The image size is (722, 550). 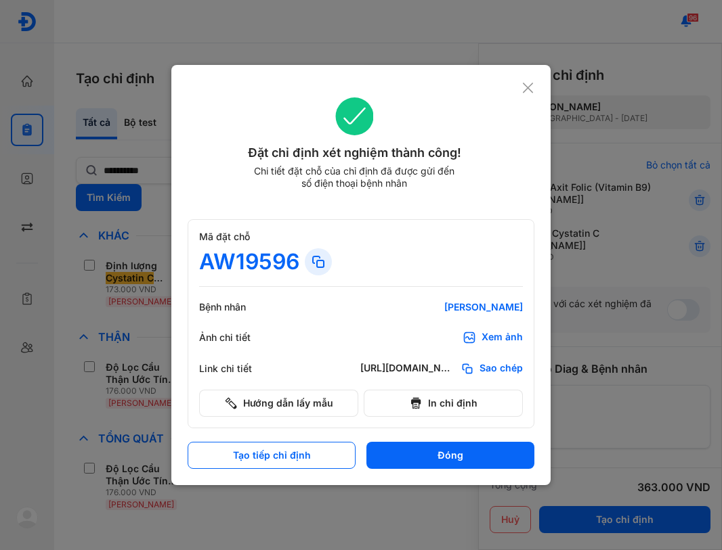 What do you see at coordinates (502, 338) in the screenshot?
I see `div: Xem ảnh` at bounding box center [502, 338].